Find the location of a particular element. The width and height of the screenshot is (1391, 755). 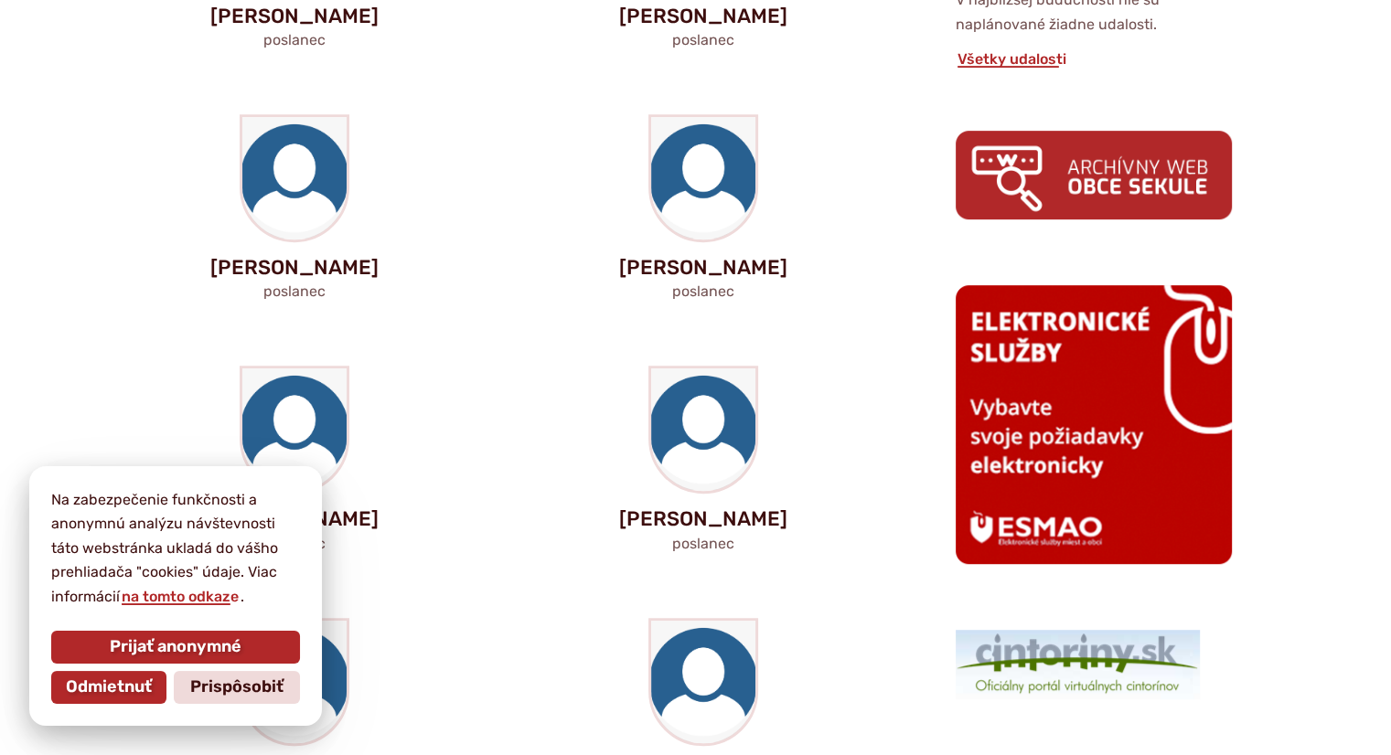

img: archiv.png is located at coordinates (1094, 175).